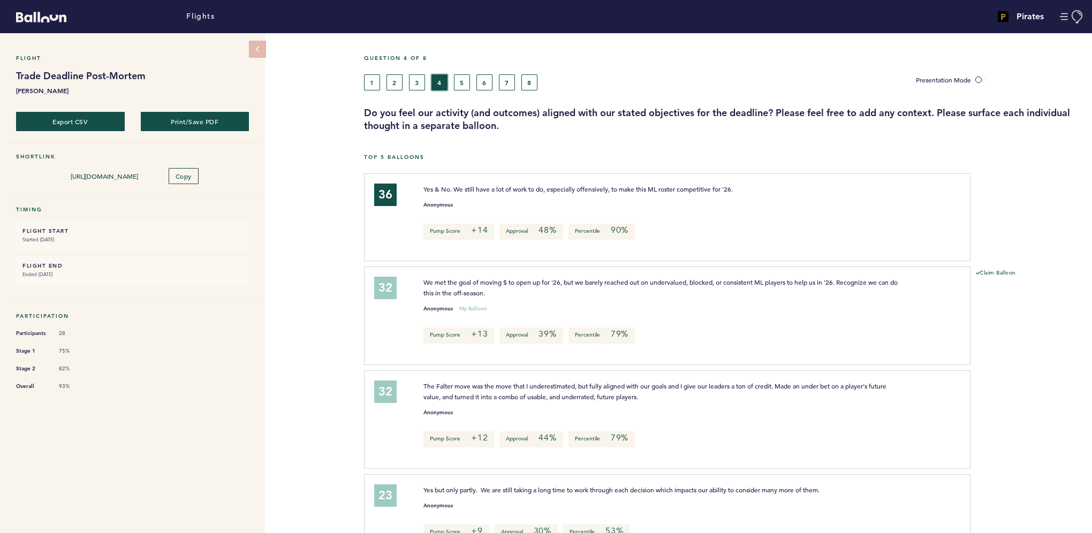  What do you see at coordinates (547, 334) in the screenshot?
I see `em: 39%` at bounding box center [547, 334].